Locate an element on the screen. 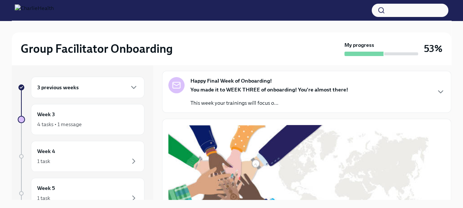 This screenshot has width=463, height=208. h6: Week 5 is located at coordinates (46, 188).